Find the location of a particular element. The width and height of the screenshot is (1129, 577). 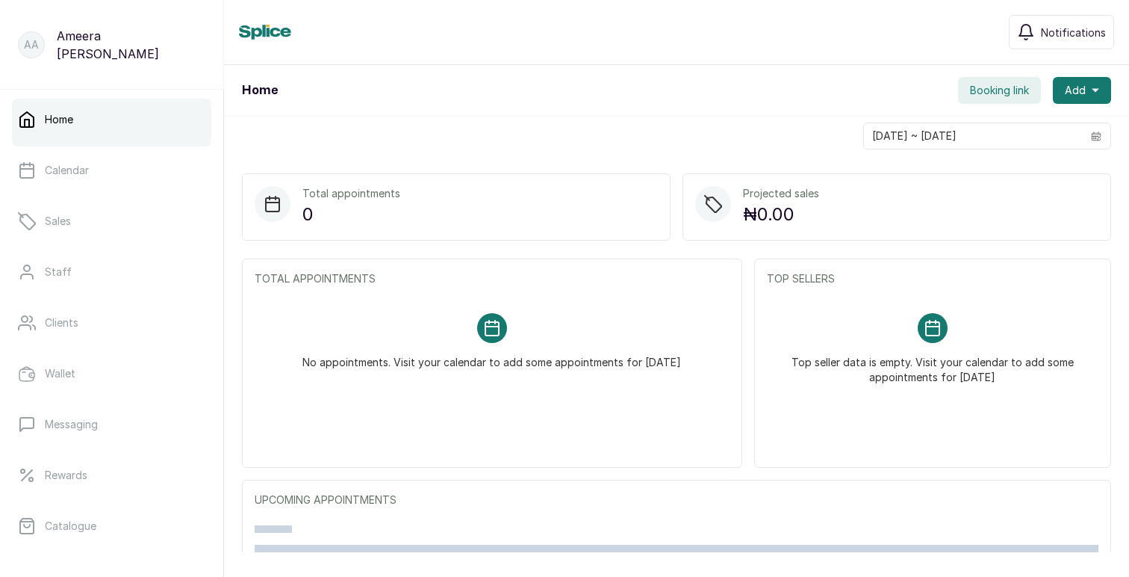

span: Add is located at coordinates (1075, 90).